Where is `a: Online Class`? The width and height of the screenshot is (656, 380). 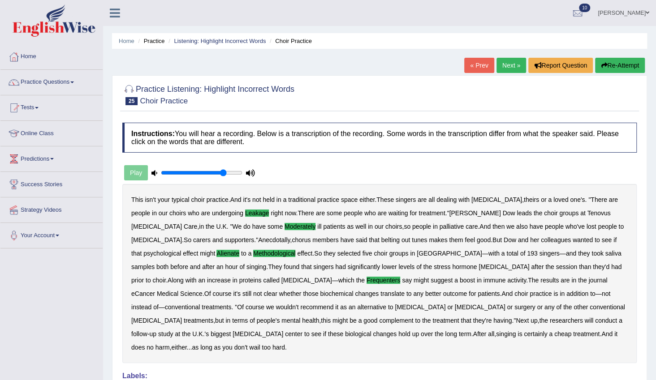
a: Online Class is located at coordinates (52, 132).